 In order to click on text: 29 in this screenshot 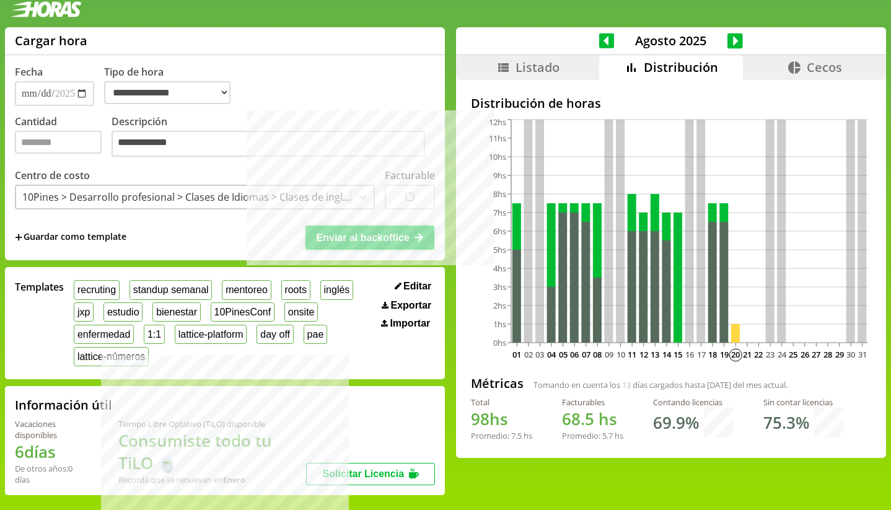, I will do `click(839, 354)`.